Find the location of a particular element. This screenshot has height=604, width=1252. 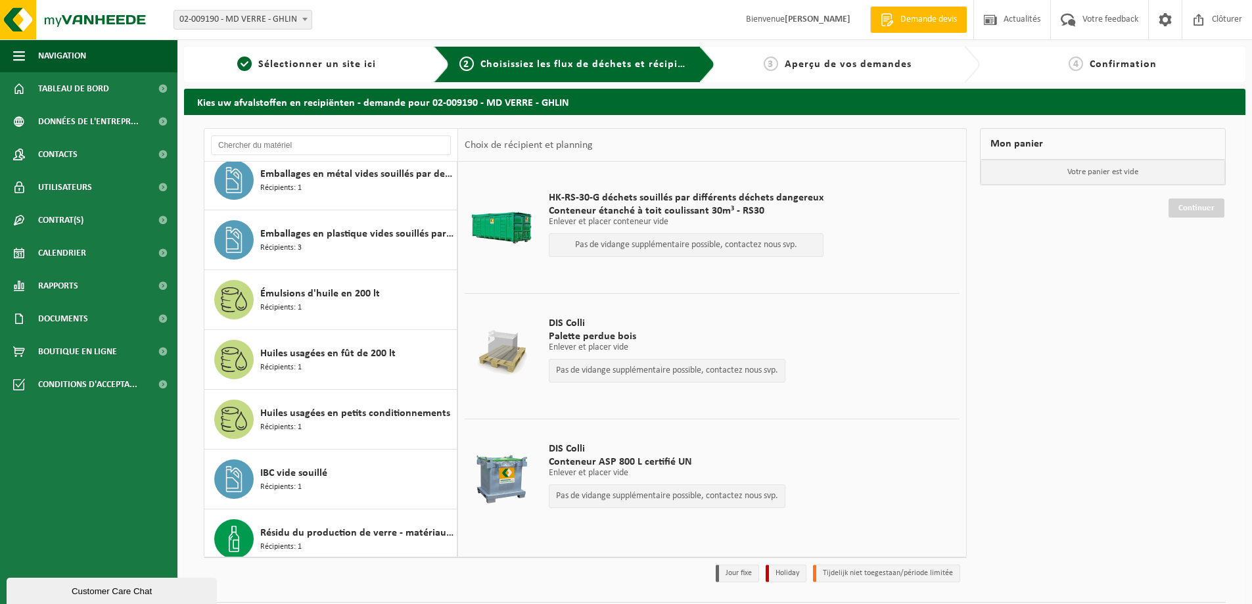

span: Contacts is located at coordinates (58, 154).